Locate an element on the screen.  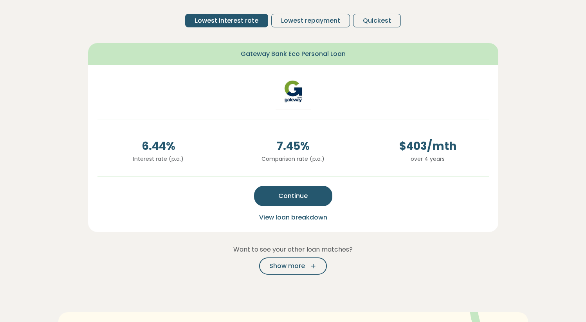
button: Lowest interest rate is located at coordinates (227, 20).